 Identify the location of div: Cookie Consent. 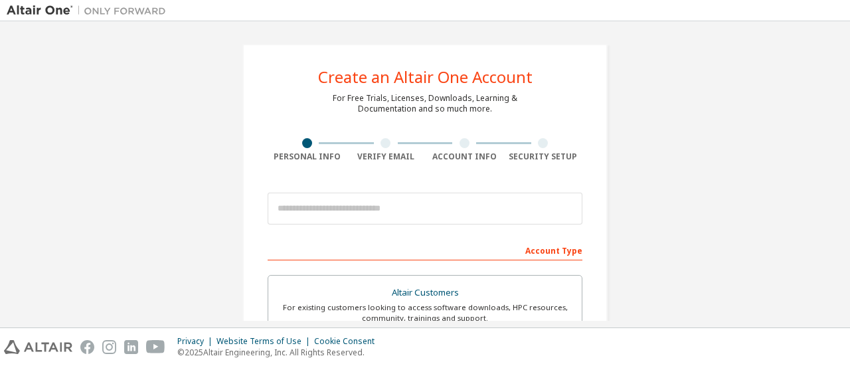
(348, 341).